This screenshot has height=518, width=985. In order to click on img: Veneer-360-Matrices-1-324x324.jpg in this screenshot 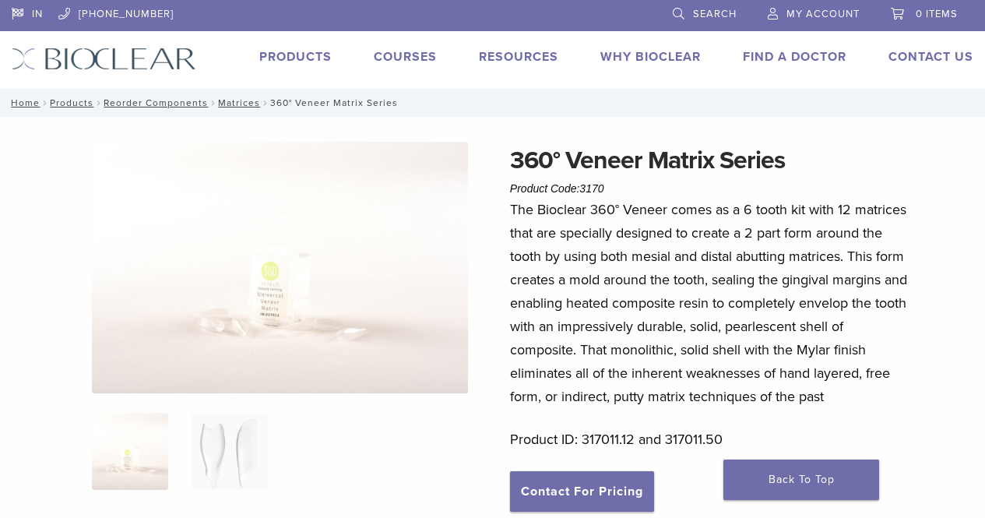, I will do `click(130, 451)`.